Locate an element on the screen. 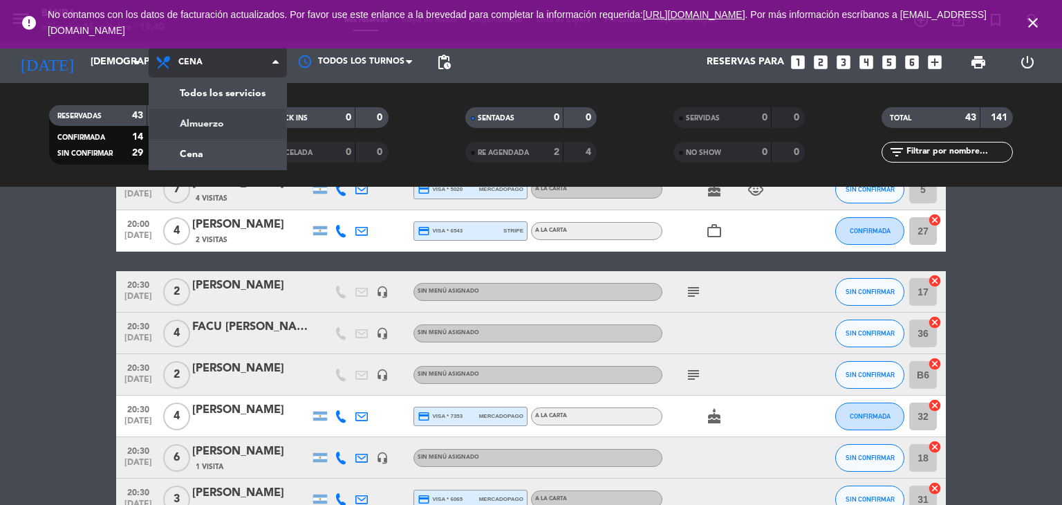 The width and height of the screenshot is (1062, 505). i: close is located at coordinates (1033, 23).